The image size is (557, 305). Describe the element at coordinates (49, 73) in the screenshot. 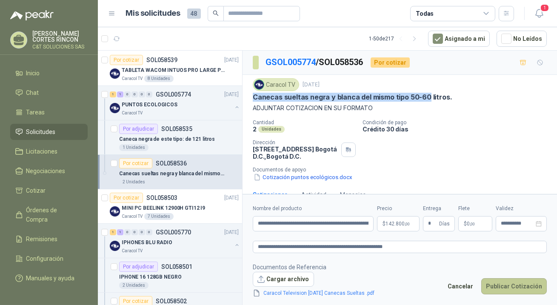

I see `a: Inicio` at that location.